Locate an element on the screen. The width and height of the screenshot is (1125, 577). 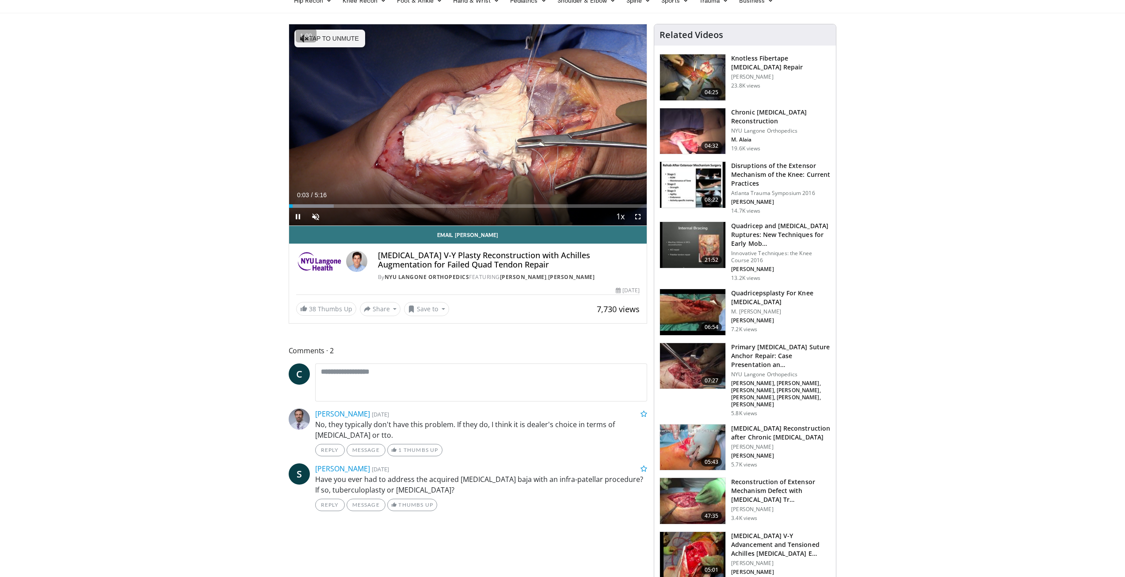
p: 3.4K views is located at coordinates (744, 518).